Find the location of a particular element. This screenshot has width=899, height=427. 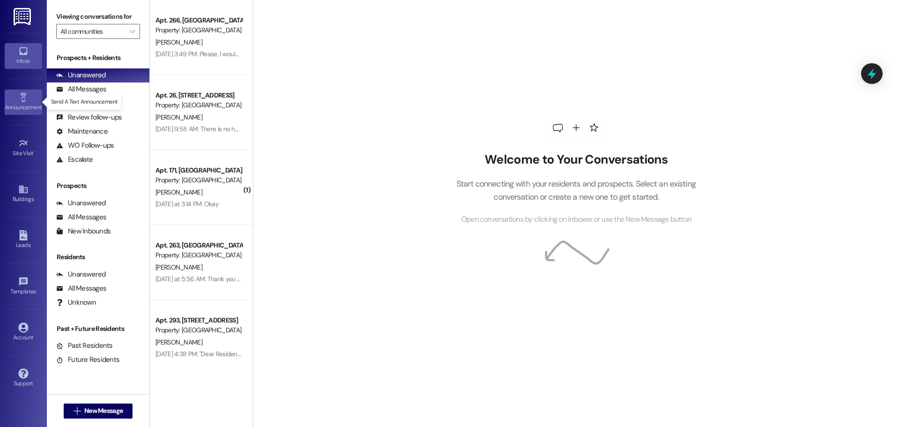

div: WO Follow-ups is located at coordinates (85, 145).